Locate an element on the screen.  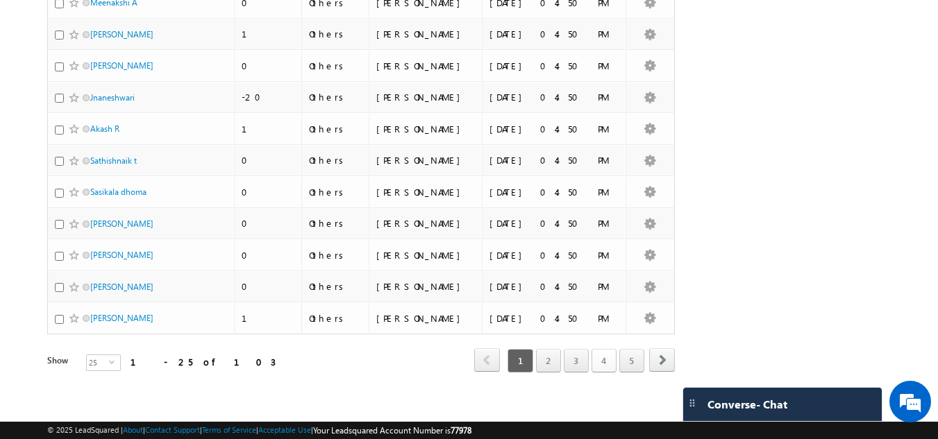
span: 25 is located at coordinates (98, 363).